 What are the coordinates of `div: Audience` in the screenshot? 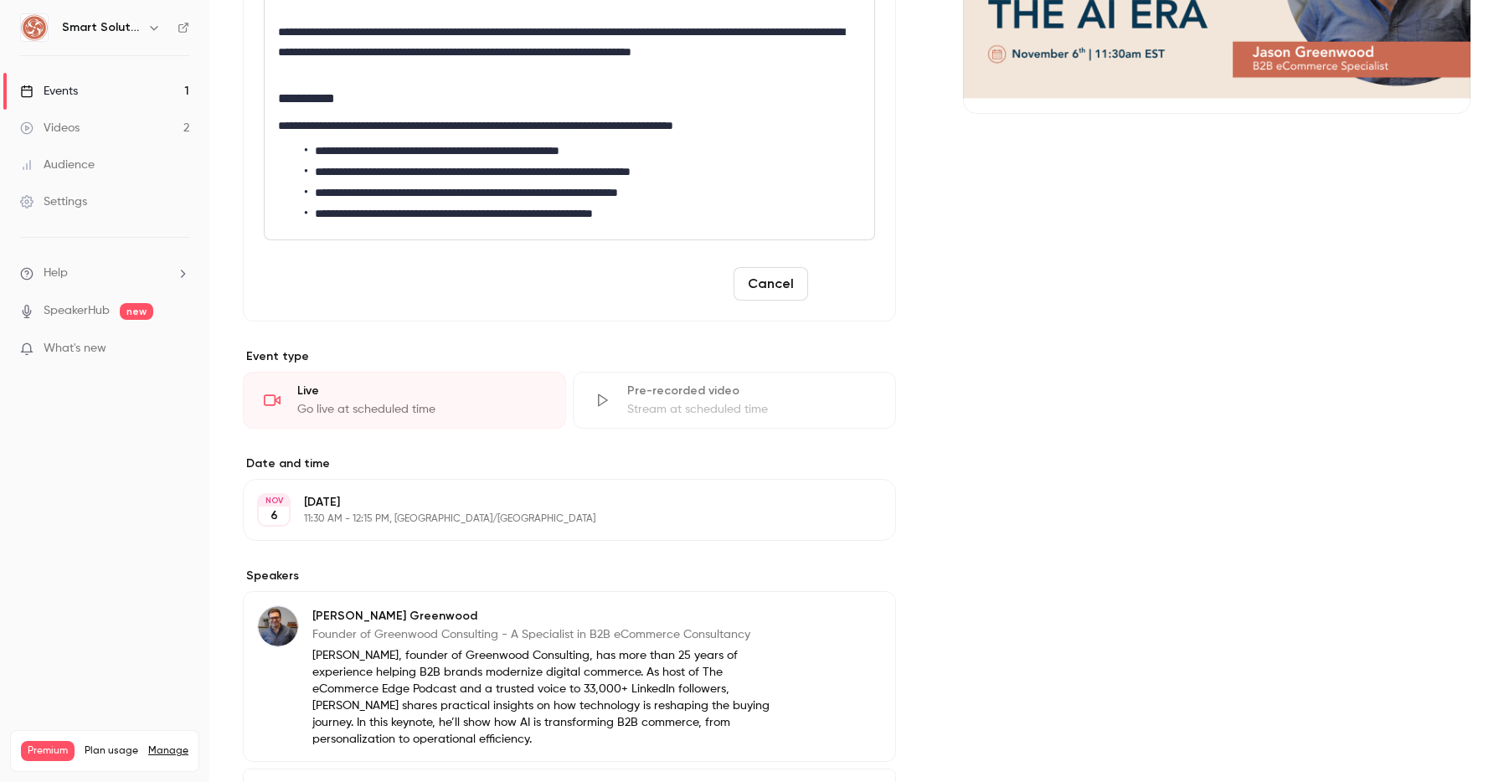 It's located at (57, 165).